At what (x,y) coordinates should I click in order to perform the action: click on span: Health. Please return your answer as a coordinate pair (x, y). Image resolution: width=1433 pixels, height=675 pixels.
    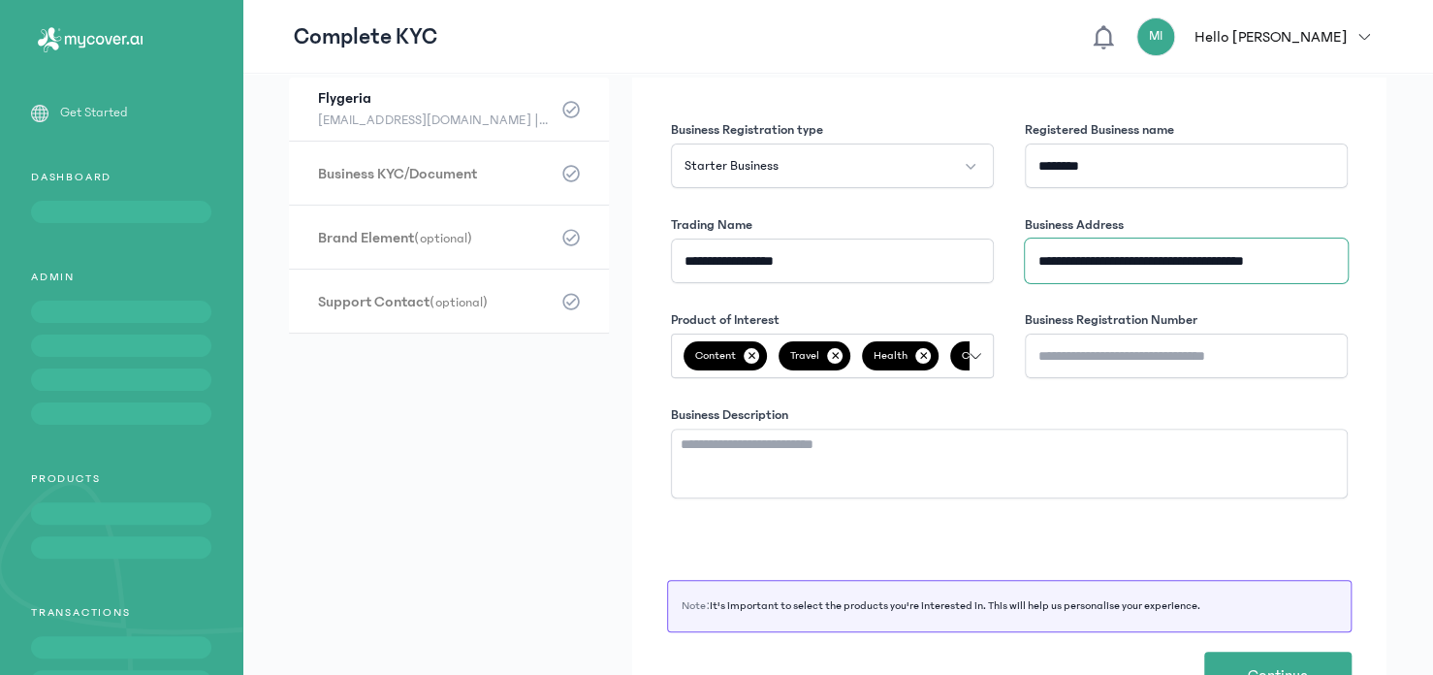
    Looking at the image, I should click on (900, 356).